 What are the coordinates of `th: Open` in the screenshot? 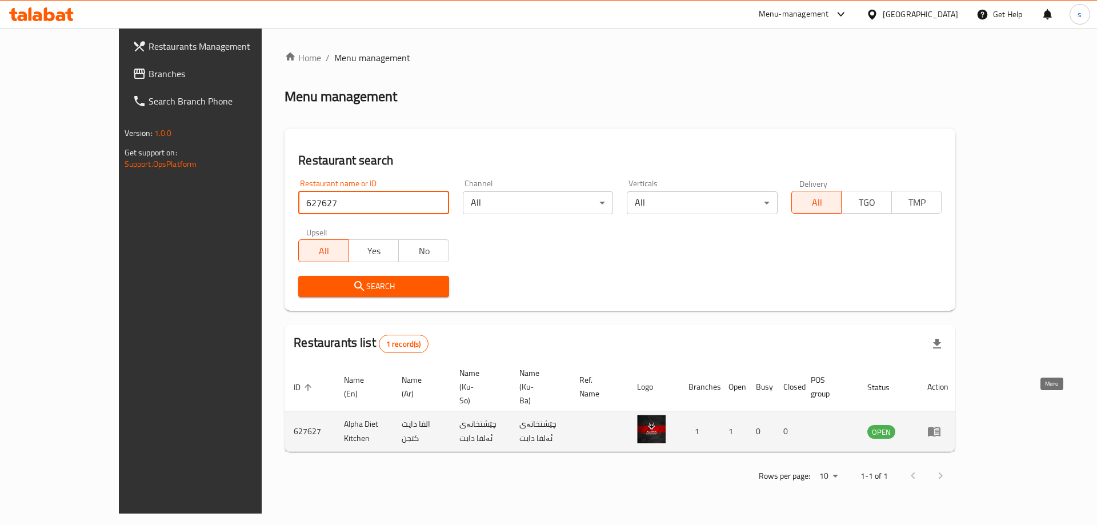 It's located at (733, 387).